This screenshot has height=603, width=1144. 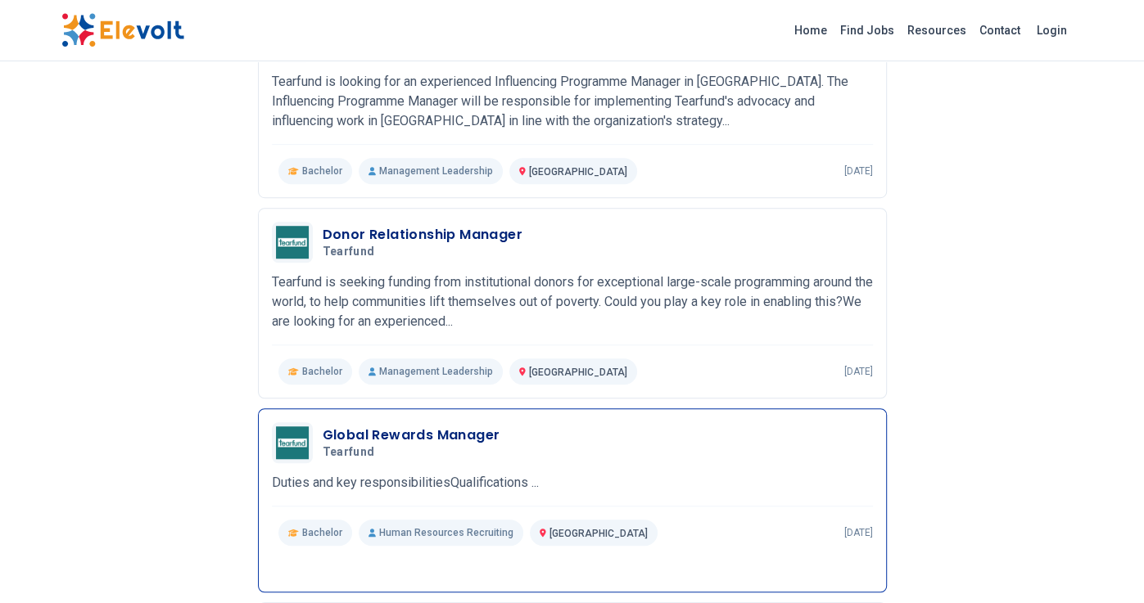 What do you see at coordinates (867, 30) in the screenshot?
I see `a: Find Jobs` at bounding box center [867, 30].